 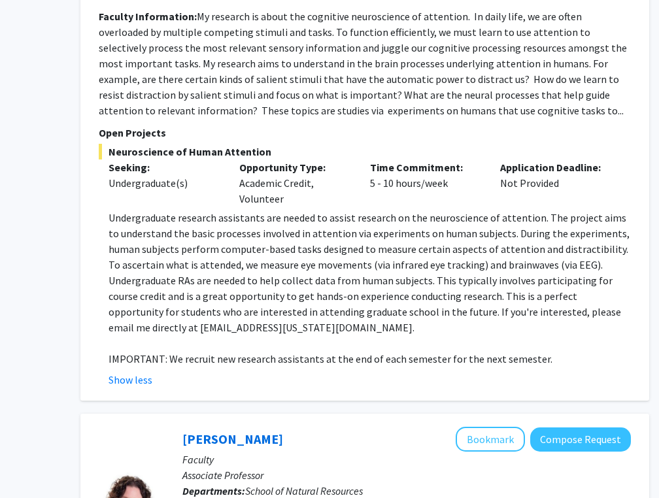 What do you see at coordinates (491, 440) in the screenshot?
I see `button: Add Rebecca North to Bookmarks` at bounding box center [491, 440].